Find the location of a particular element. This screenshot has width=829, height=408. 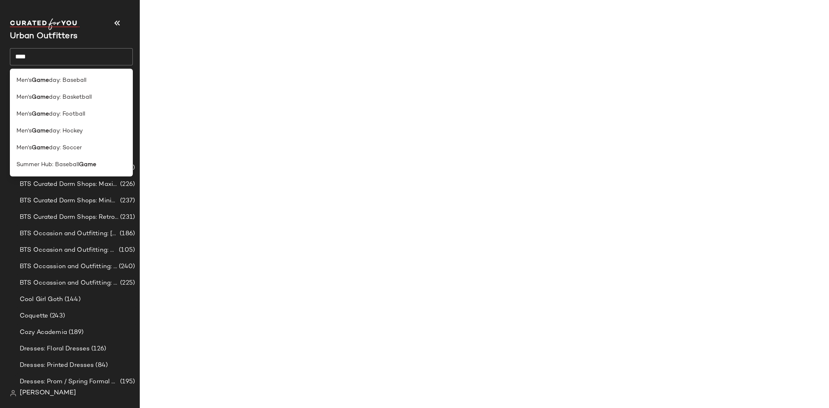

span: BTS Occassion and Outfitting: First Day Fits is located at coordinates (69, 283).